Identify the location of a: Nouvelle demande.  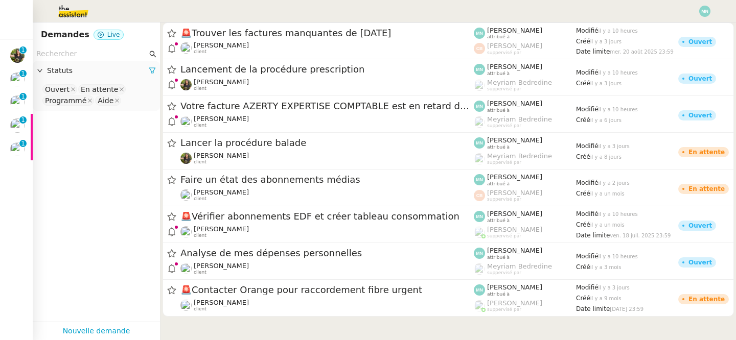
(97, 331).